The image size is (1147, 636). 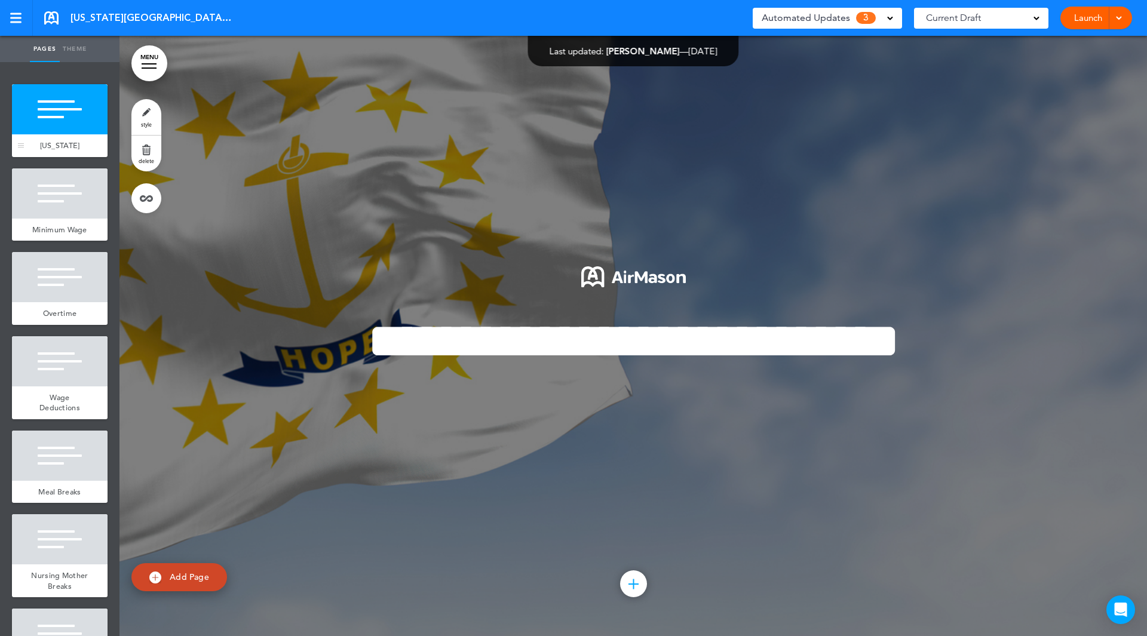 What do you see at coordinates (45, 49) in the screenshot?
I see `a: Pages` at bounding box center [45, 49].